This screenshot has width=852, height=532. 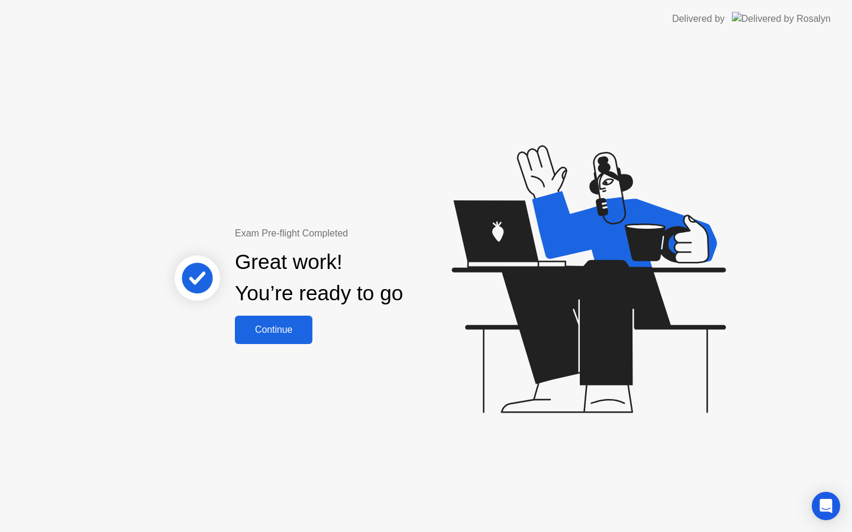 What do you see at coordinates (319, 278) in the screenshot?
I see `div: Great work! You’re ready to go` at bounding box center [319, 278].